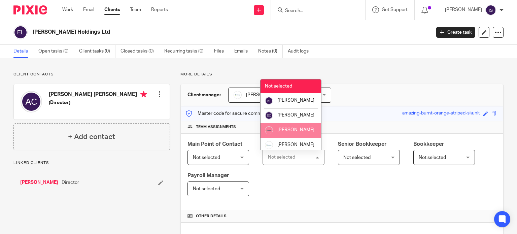 The width and height of the screenshot is (517, 234). Describe the element at coordinates (204, 95) in the screenshot. I see `h3: Client manager` at that location.